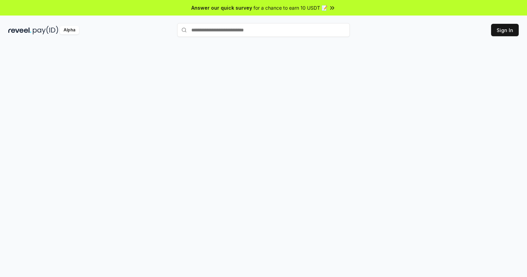  I want to click on button: Sign In, so click(505, 30).